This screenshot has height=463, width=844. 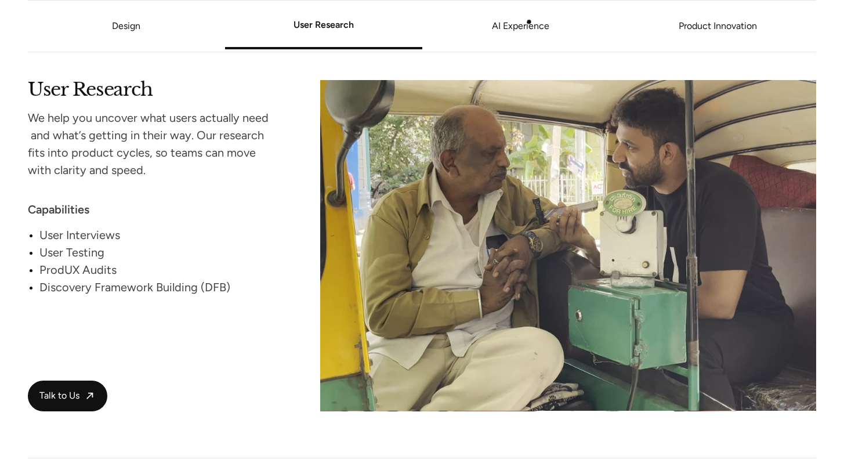 What do you see at coordinates (718, 26) in the screenshot?
I see `a: Product Innovation` at bounding box center [718, 26].